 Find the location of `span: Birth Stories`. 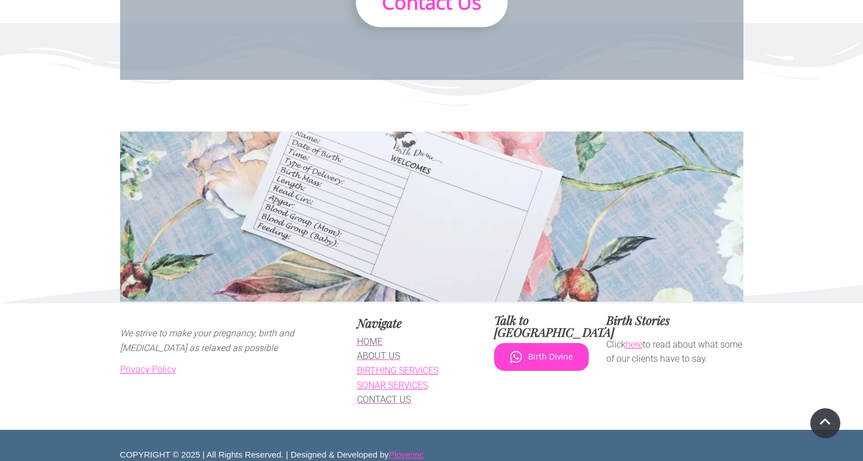

span: Birth Stories is located at coordinates (638, 320).